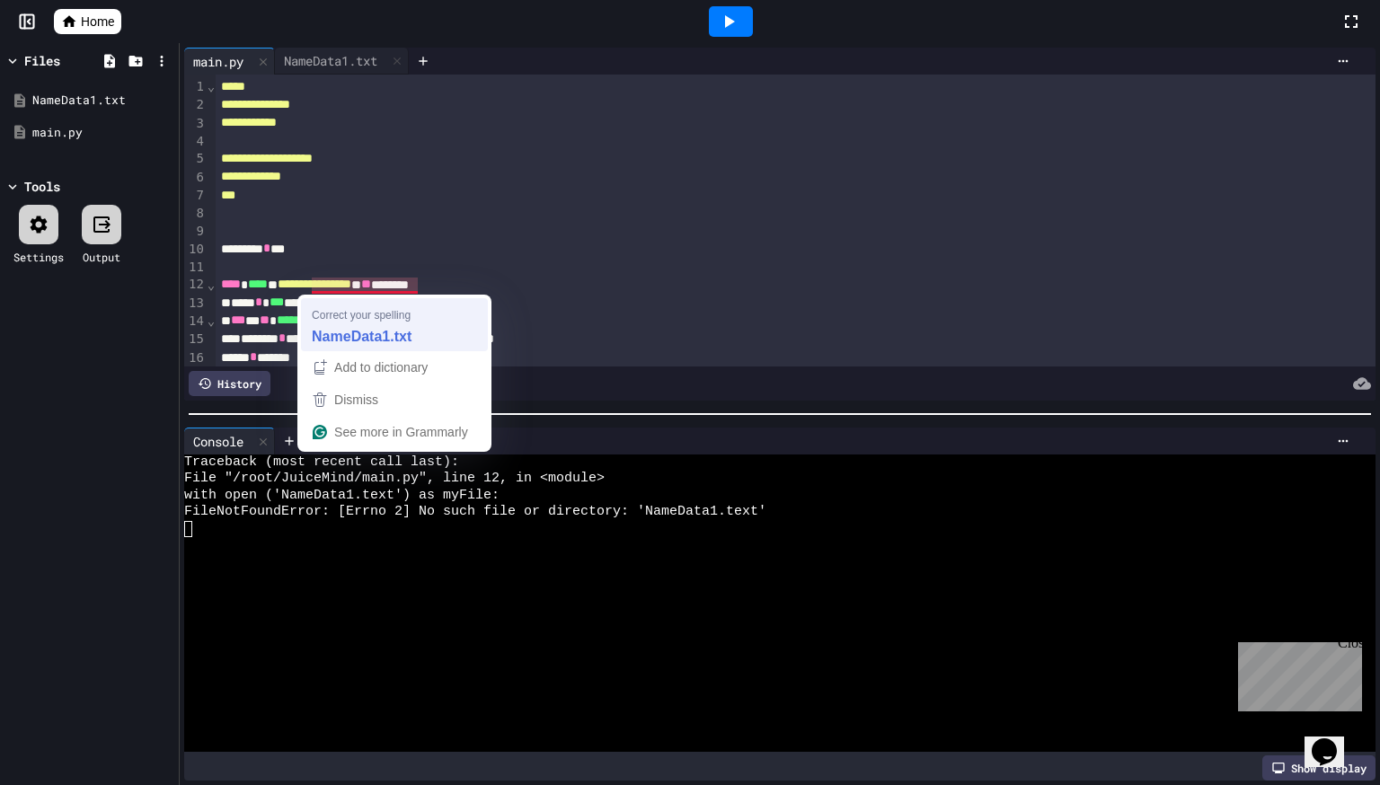  I want to click on div: Chat with us now!Close, so click(66, 60).